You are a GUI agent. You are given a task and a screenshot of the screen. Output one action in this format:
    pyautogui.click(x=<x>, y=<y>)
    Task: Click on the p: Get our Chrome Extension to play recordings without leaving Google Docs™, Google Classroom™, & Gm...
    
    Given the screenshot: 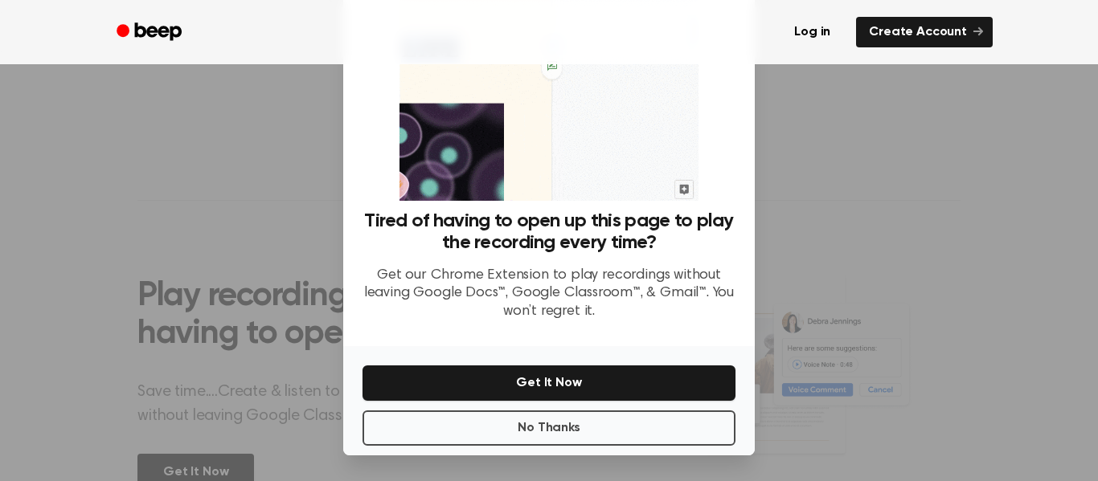 What is the action you would take?
    pyautogui.click(x=549, y=294)
    